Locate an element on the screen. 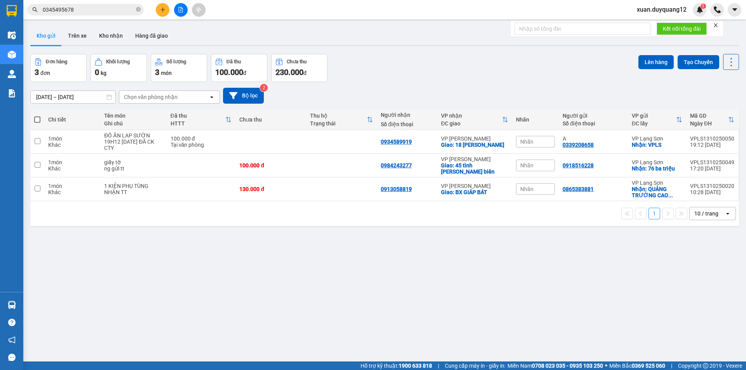  span: Kết nối tổng đài is located at coordinates (681, 29).